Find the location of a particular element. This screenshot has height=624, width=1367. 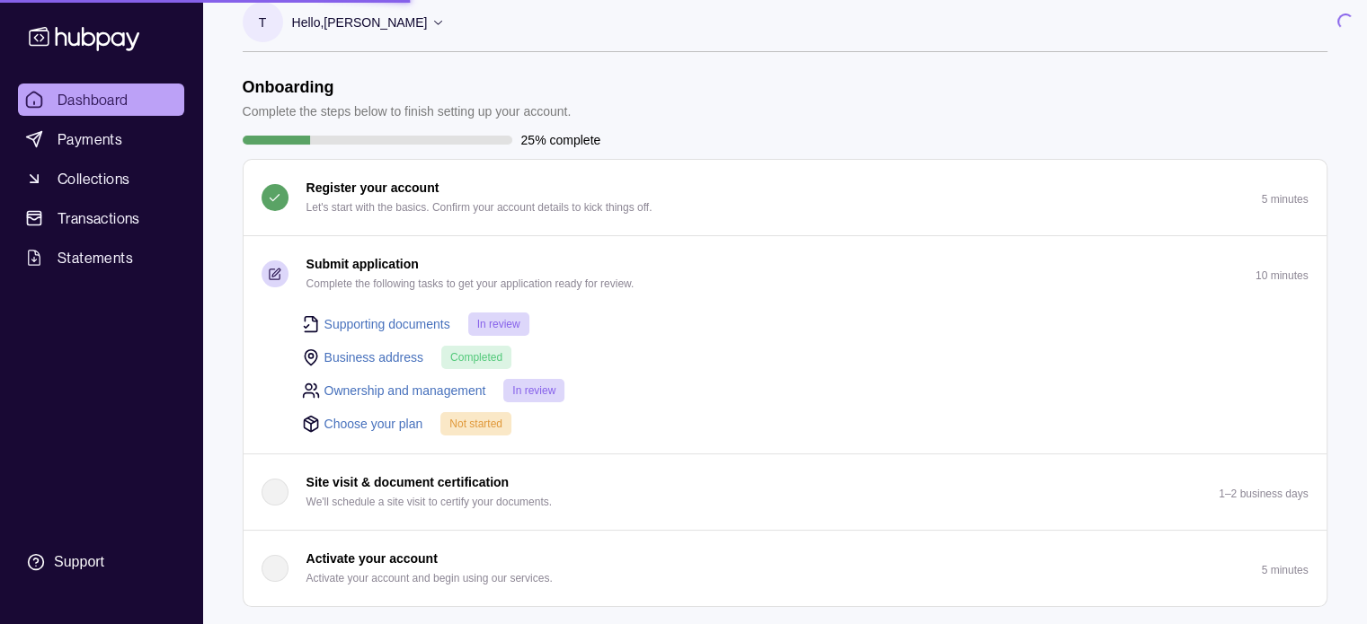

a: Supporting documents is located at coordinates (387, 324).